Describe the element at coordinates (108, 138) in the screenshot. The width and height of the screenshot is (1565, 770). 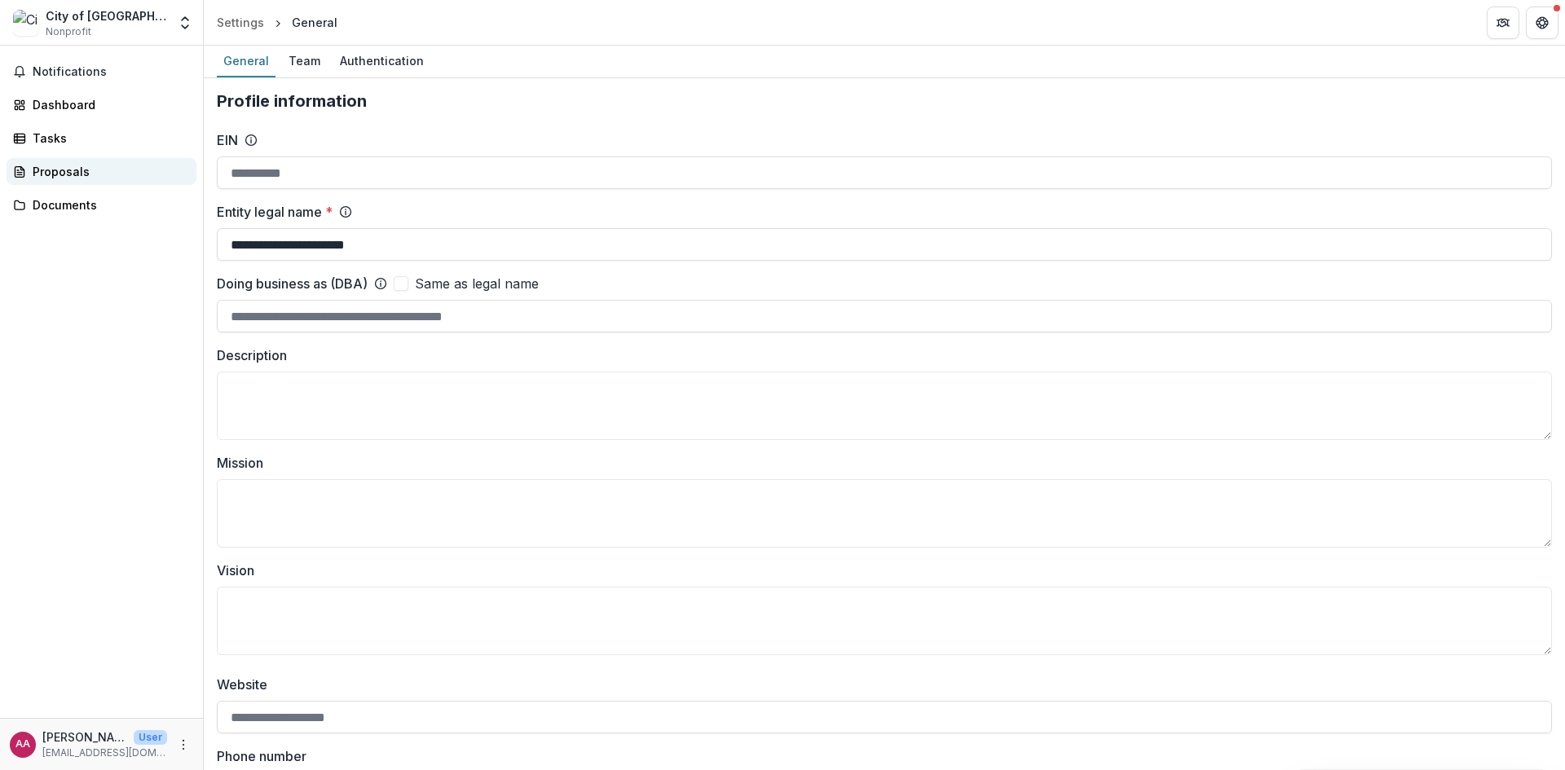
I see `div: Tasks` at that location.